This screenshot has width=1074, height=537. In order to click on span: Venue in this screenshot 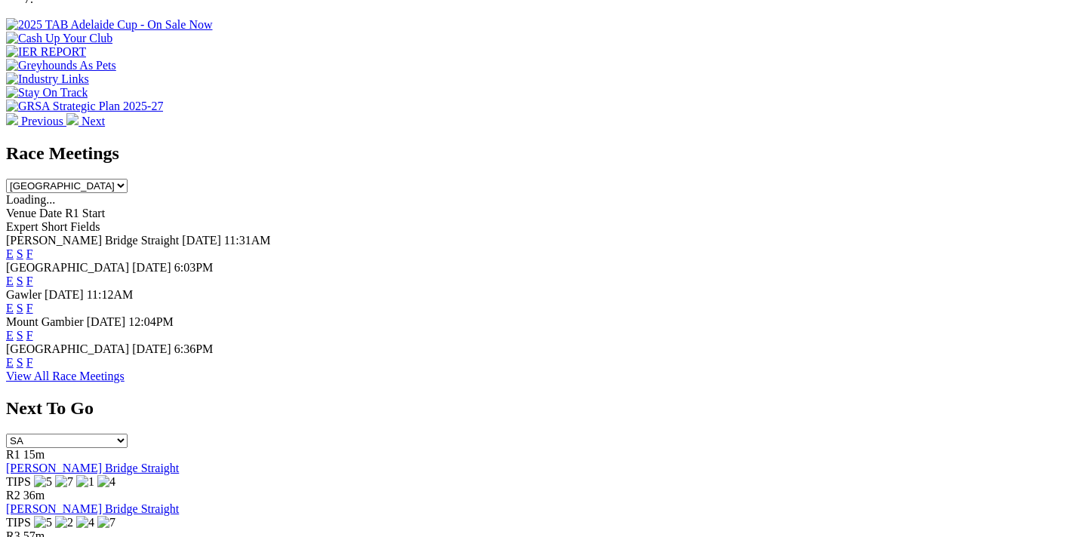, I will do `click(21, 213)`.